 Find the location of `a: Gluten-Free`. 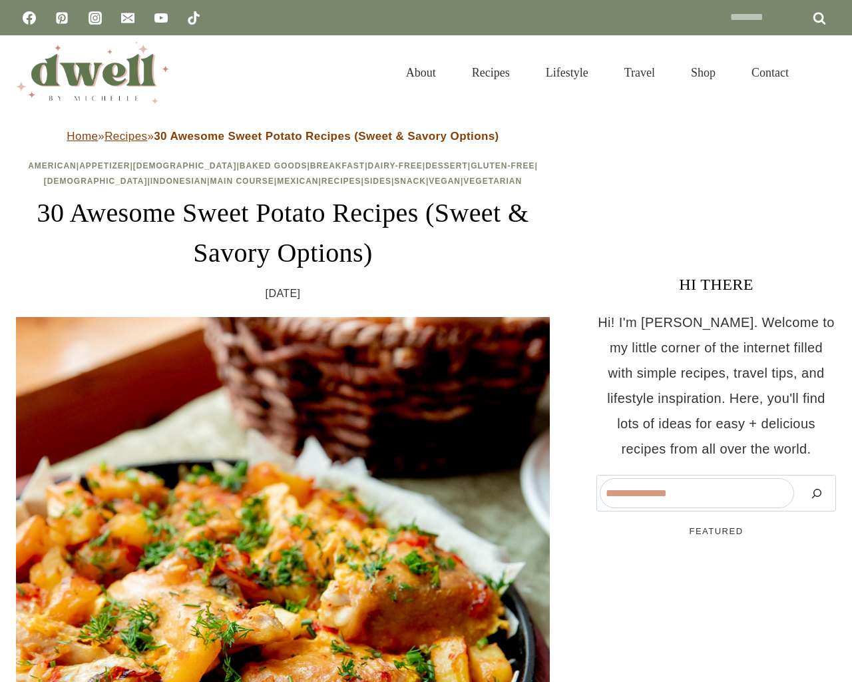

a: Gluten-Free is located at coordinates (503, 166).